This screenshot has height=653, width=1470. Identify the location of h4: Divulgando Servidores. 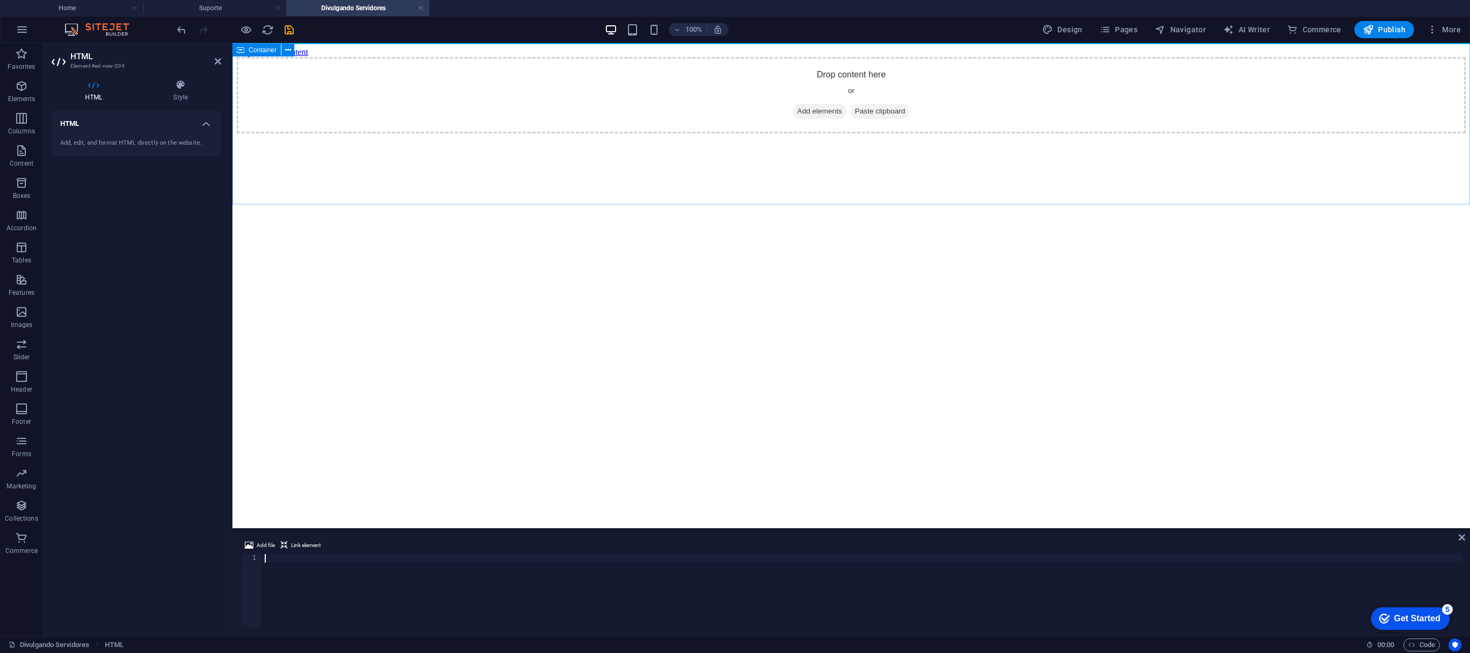
(358, 8).